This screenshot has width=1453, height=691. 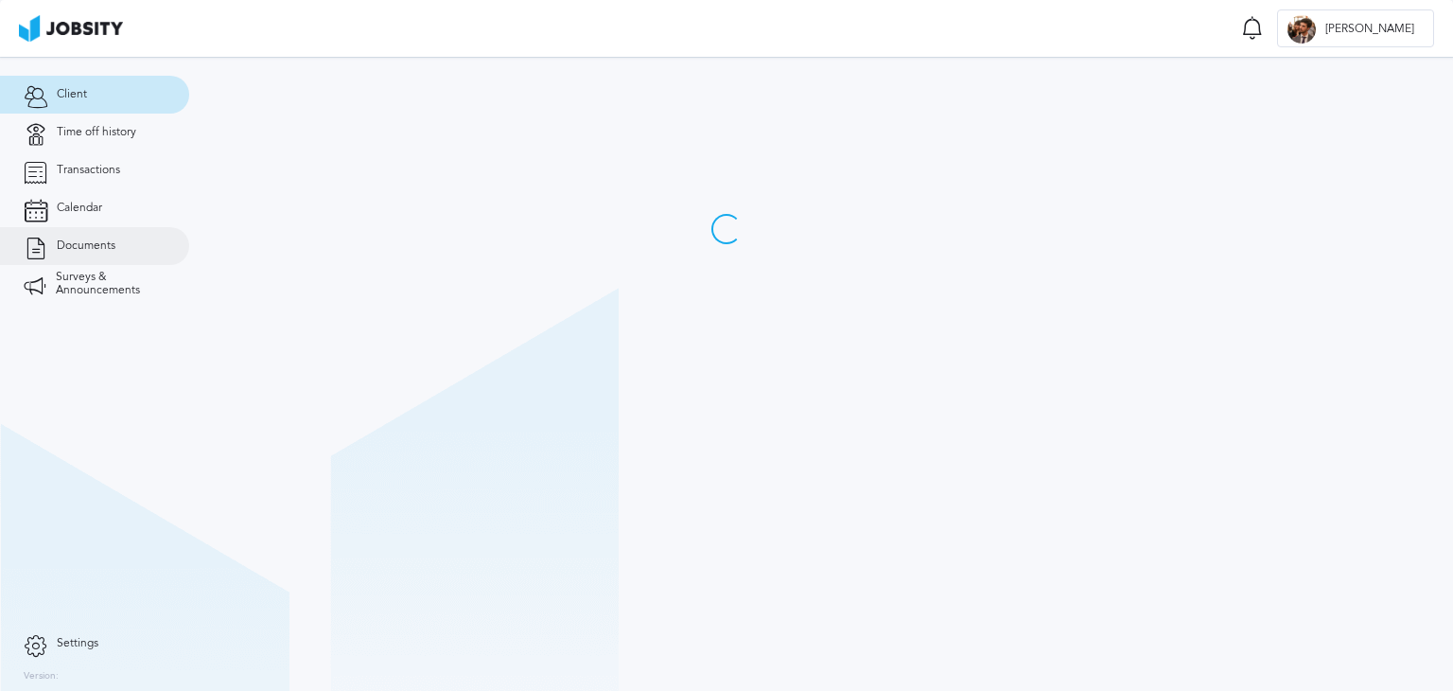 What do you see at coordinates (96, 132) in the screenshot?
I see `span: Time off history` at bounding box center [96, 132].